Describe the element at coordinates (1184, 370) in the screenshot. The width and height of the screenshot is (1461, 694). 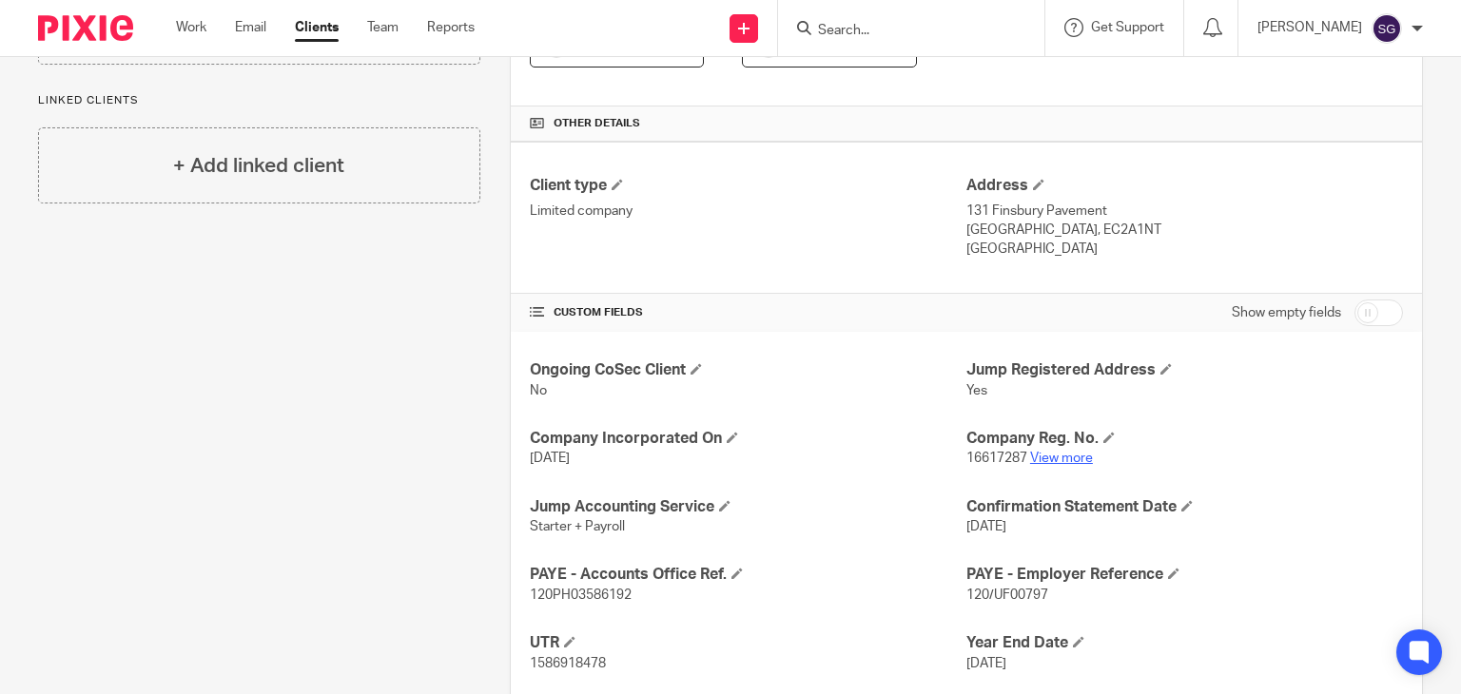
I see `h4: Jump Registered Address` at that location.